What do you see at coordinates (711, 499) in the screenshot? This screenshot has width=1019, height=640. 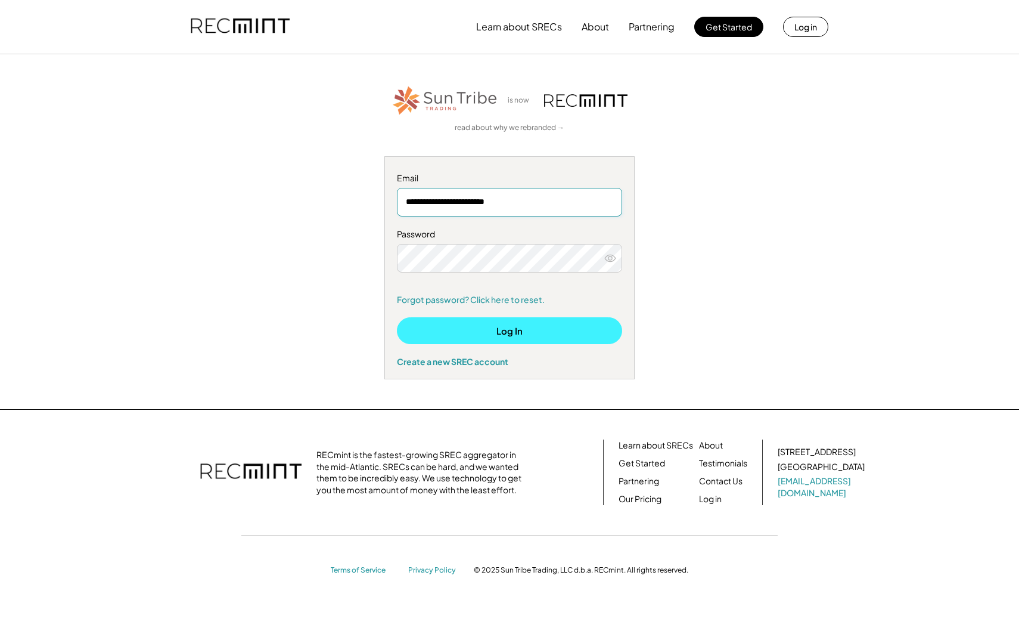 I see `a: Log in` at bounding box center [711, 499].